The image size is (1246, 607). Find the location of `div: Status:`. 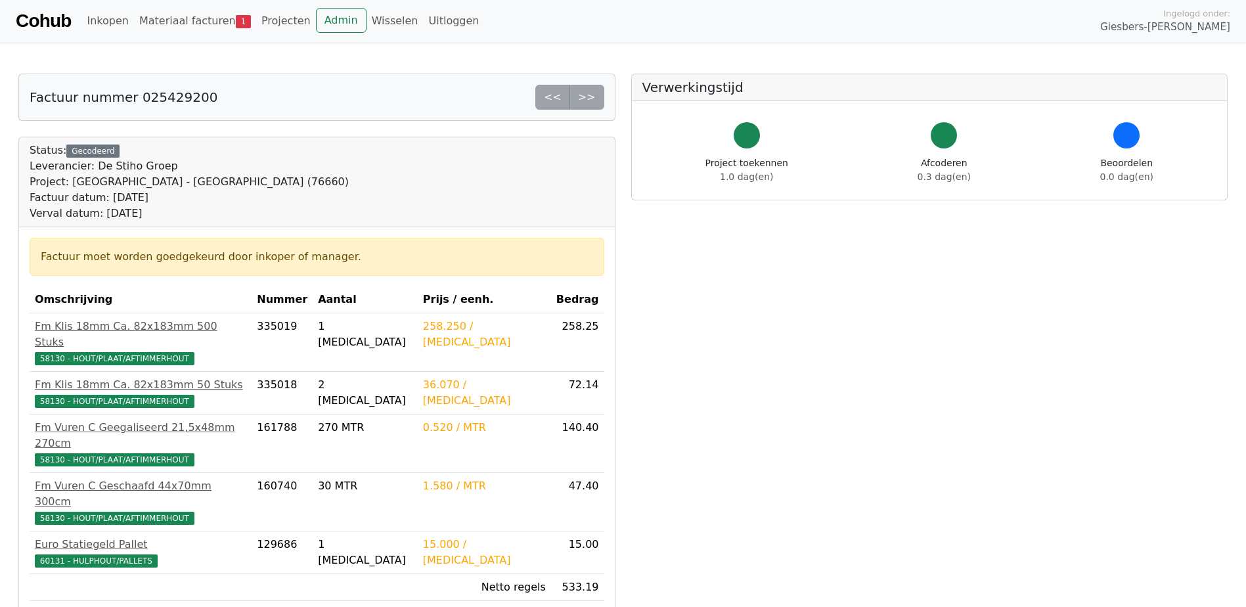

div: Status: is located at coordinates (189, 182).